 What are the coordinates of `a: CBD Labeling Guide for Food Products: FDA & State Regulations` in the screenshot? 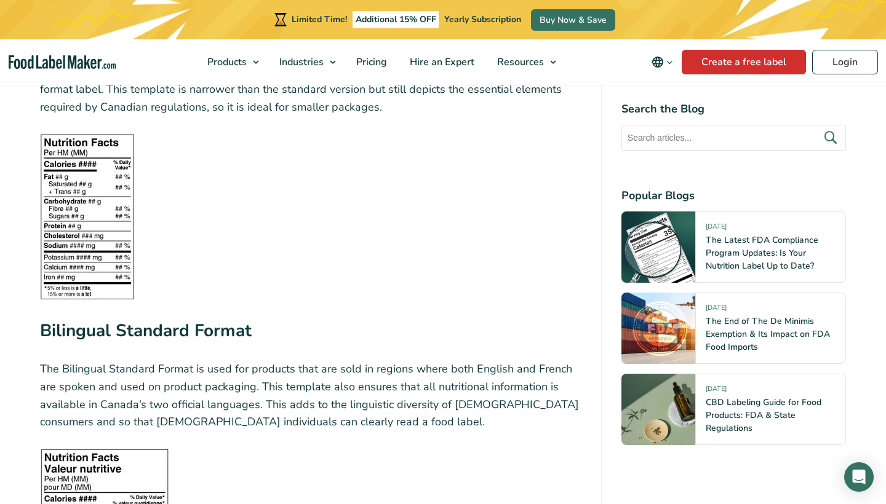 It's located at (763, 415).